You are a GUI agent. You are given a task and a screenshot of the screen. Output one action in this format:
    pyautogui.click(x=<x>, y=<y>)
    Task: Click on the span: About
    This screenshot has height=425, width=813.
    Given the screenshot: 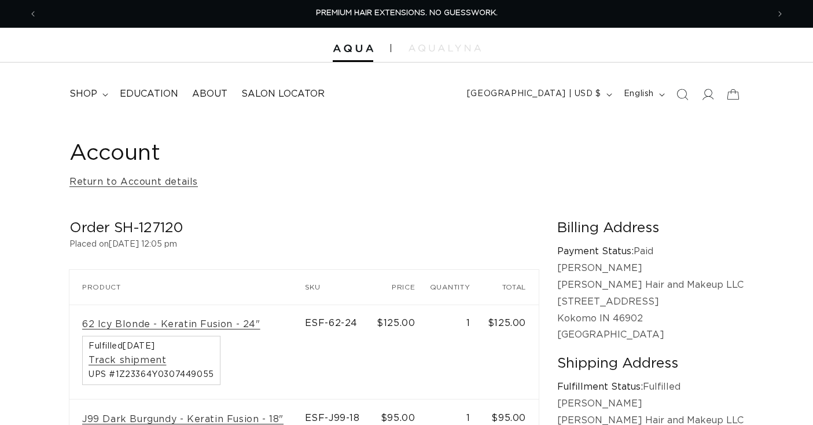 What is the action you would take?
    pyautogui.click(x=209, y=94)
    